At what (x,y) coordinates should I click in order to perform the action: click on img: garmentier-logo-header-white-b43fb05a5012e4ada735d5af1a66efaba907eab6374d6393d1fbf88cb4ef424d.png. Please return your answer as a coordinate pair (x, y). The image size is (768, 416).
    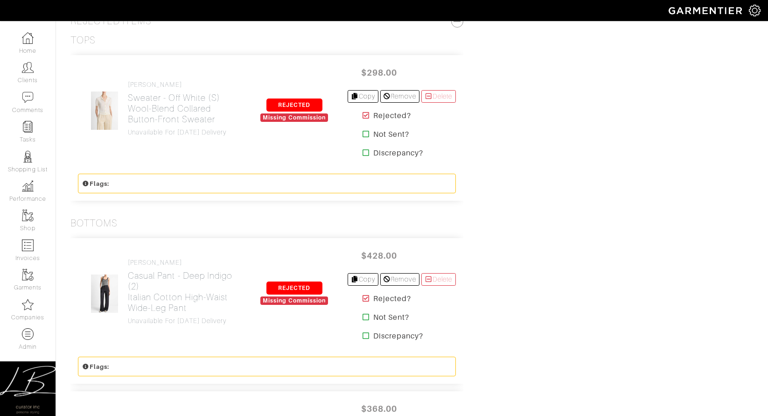
    Looking at the image, I should click on (706, 10).